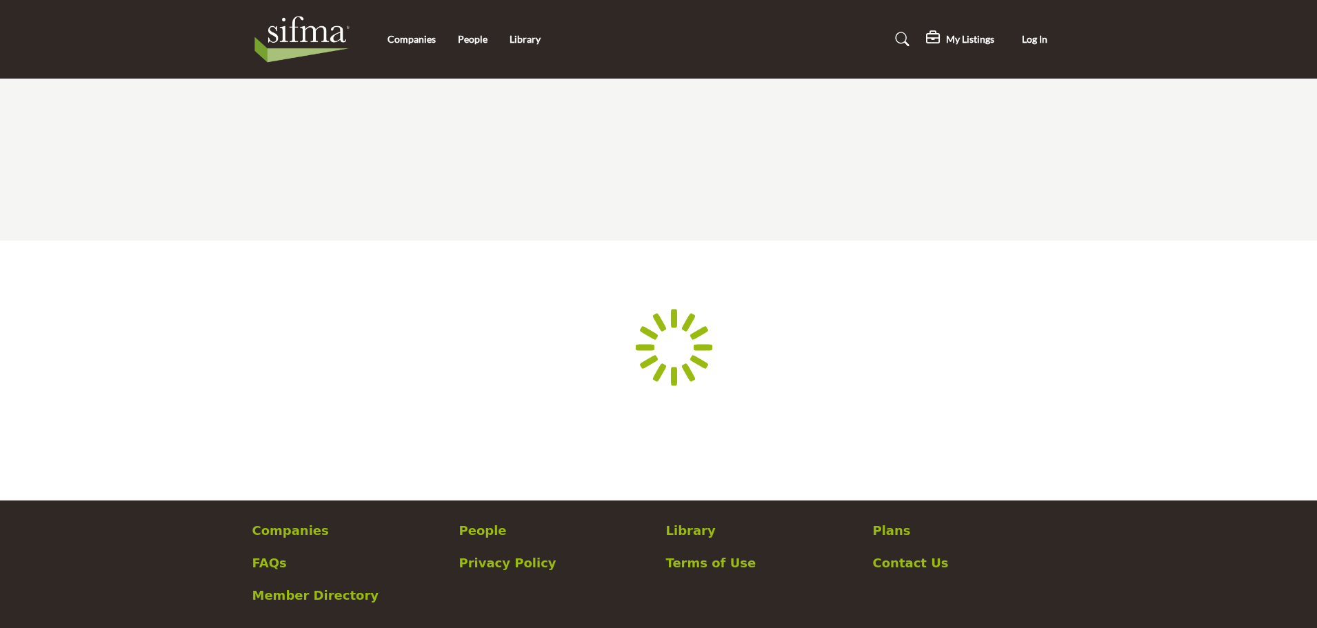 The image size is (1317, 628). I want to click on p: Terms of Use, so click(762, 563).